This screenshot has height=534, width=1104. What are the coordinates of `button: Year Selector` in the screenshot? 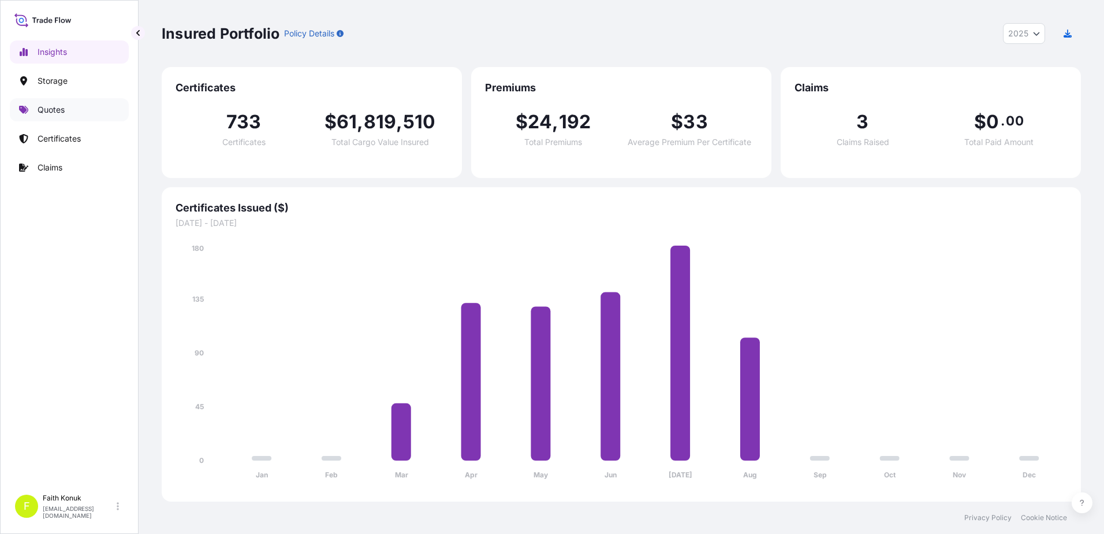 It's located at (1024, 33).